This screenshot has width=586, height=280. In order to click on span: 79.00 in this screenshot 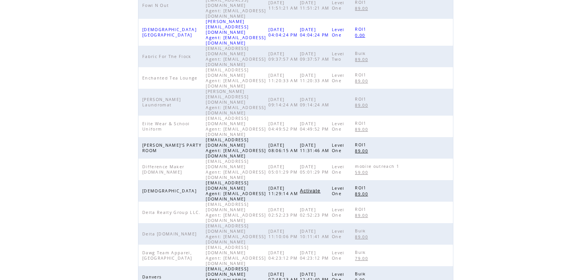, I will do `click(362, 259)`.